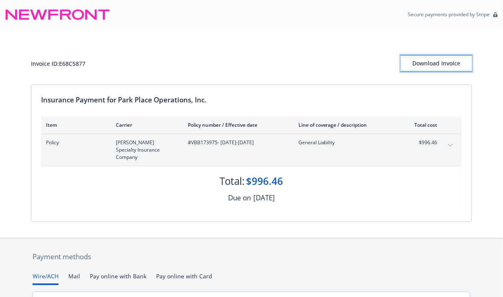 The height and width of the screenshot is (297, 503). I want to click on div: $996.46, so click(265, 181).